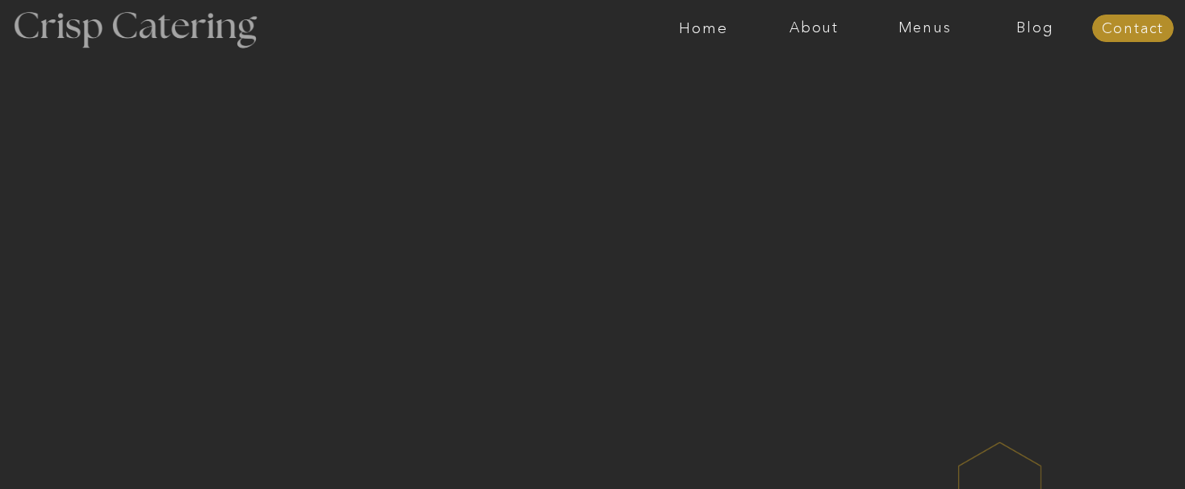  I want to click on a: Blog, so click(1035, 28).